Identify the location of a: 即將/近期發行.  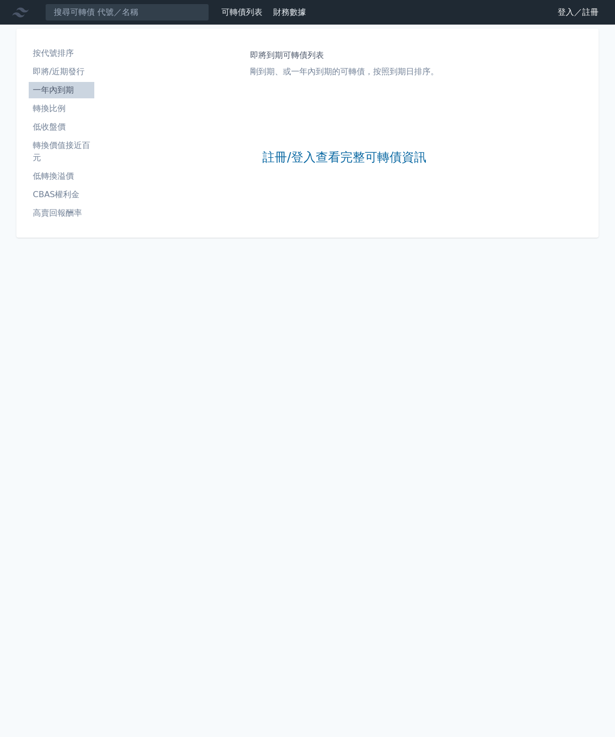
(61, 72).